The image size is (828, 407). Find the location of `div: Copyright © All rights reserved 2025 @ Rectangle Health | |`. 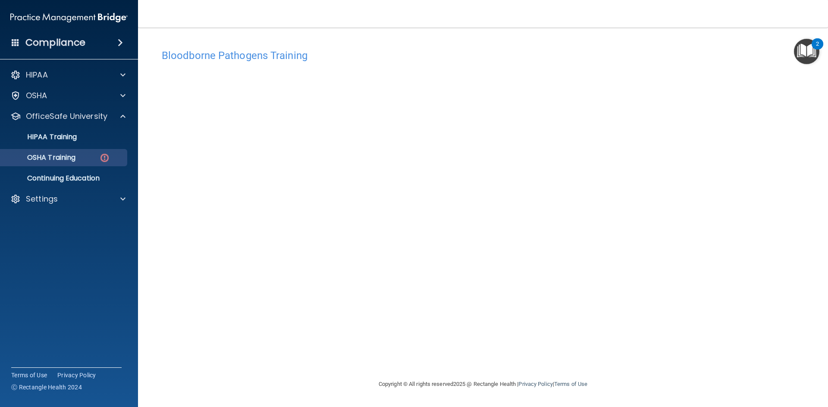

div: Copyright © All rights reserved 2025 @ Rectangle Health | | is located at coordinates (483, 385).